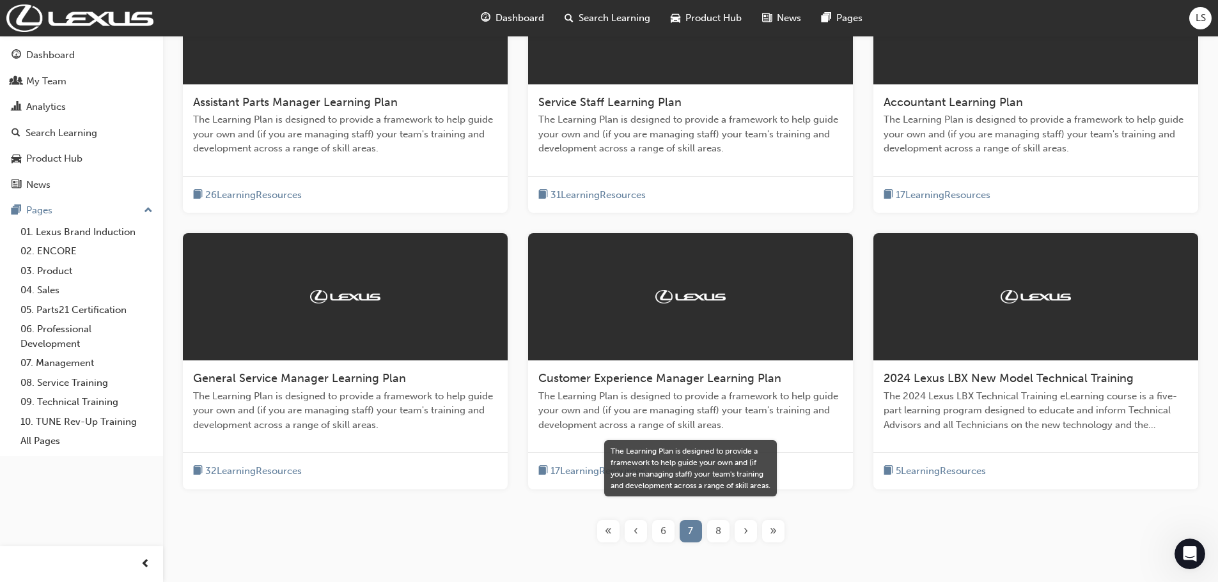 This screenshot has height=582, width=1218. I want to click on span: Customer Experience Manager Learning Plan, so click(660, 378).